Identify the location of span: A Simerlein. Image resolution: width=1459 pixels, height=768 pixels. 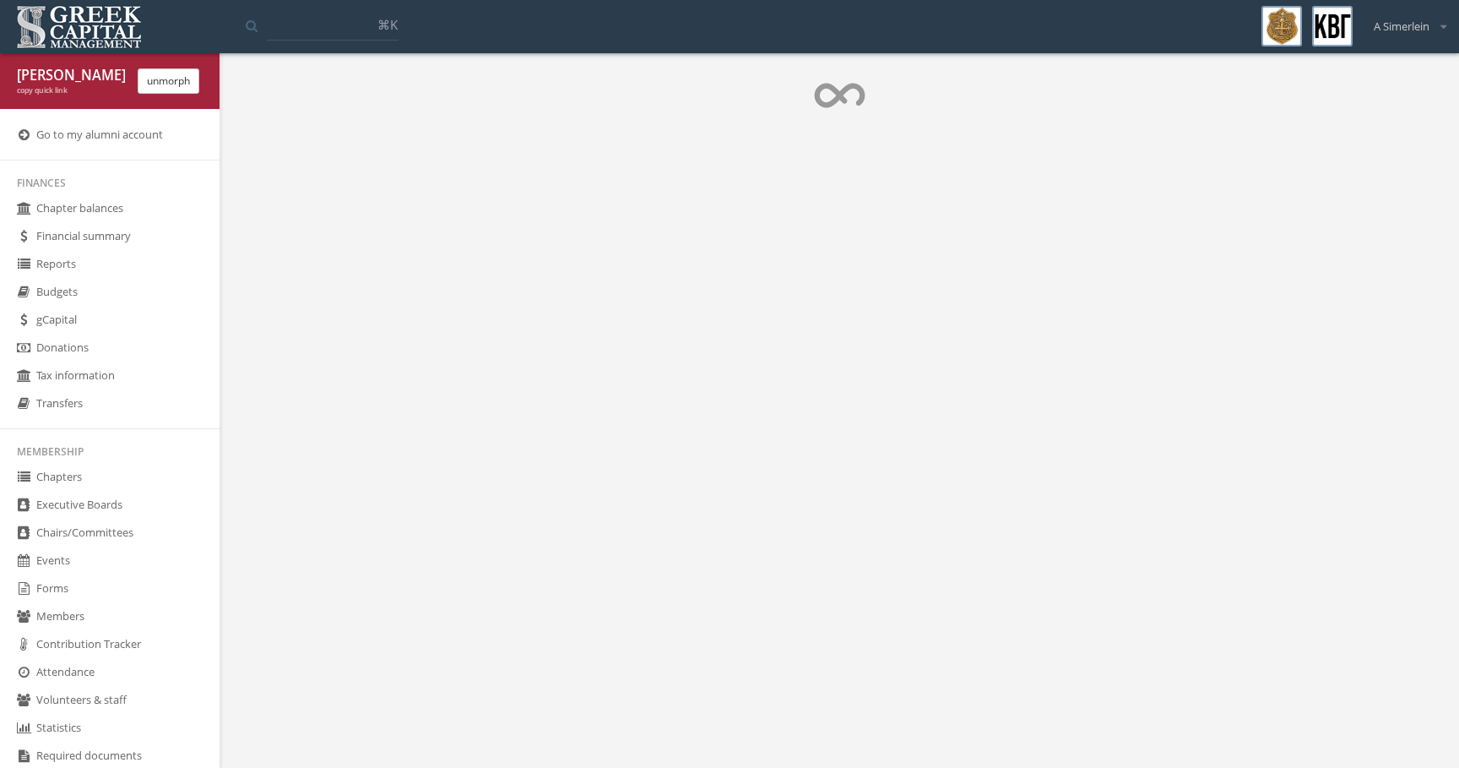
(1402, 26).